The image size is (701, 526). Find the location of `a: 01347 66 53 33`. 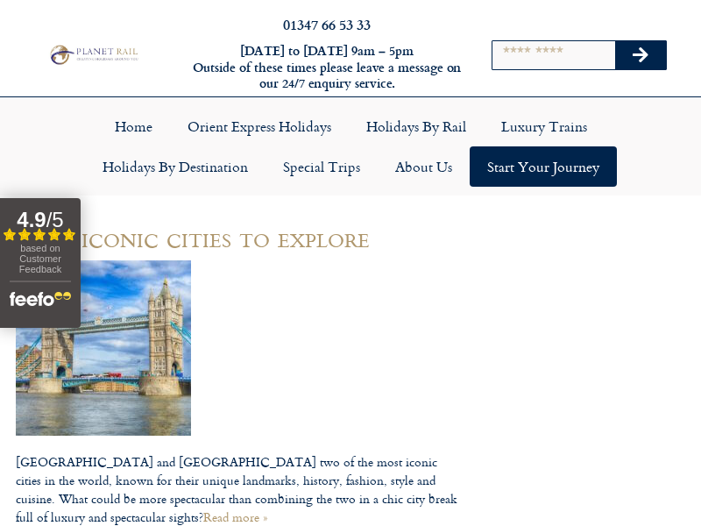

a: 01347 66 53 33 is located at coordinates (327, 24).